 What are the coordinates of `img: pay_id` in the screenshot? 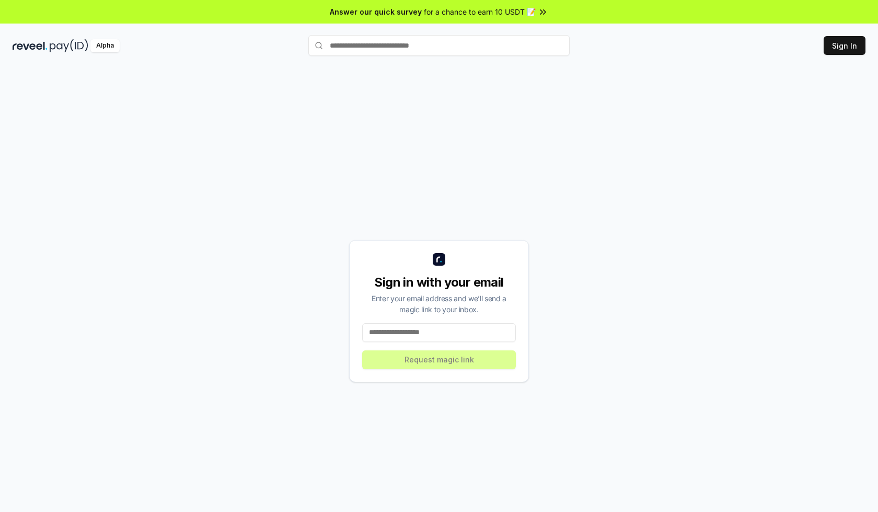 It's located at (69, 45).